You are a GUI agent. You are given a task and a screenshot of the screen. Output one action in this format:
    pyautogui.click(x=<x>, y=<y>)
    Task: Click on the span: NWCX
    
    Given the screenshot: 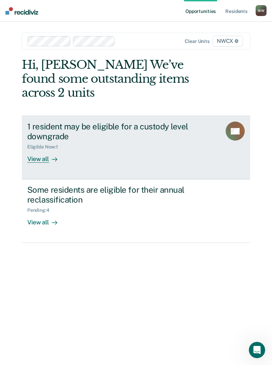 What is the action you would take?
    pyautogui.click(x=228, y=41)
    